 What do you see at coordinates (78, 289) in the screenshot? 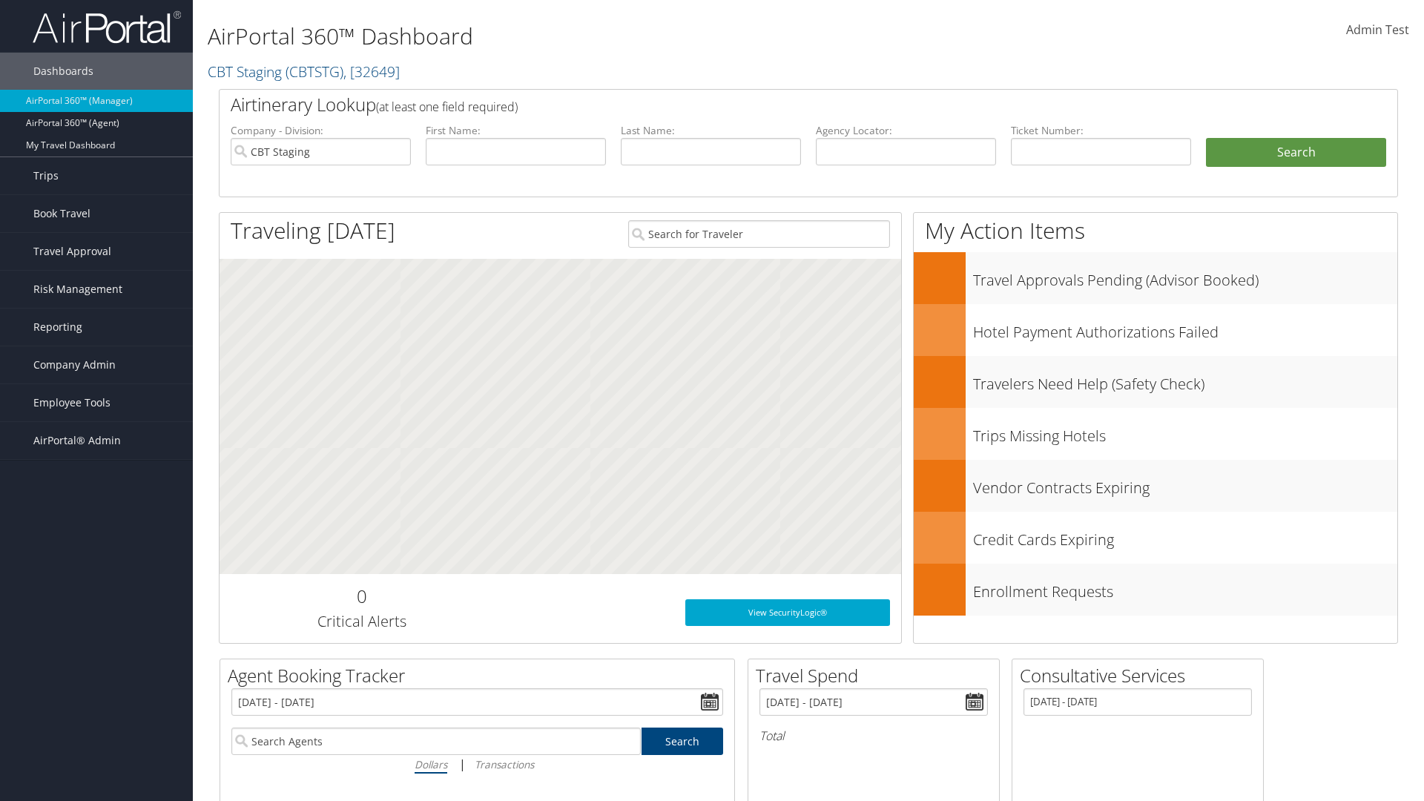
I see `span: Risk Management` at bounding box center [78, 289].